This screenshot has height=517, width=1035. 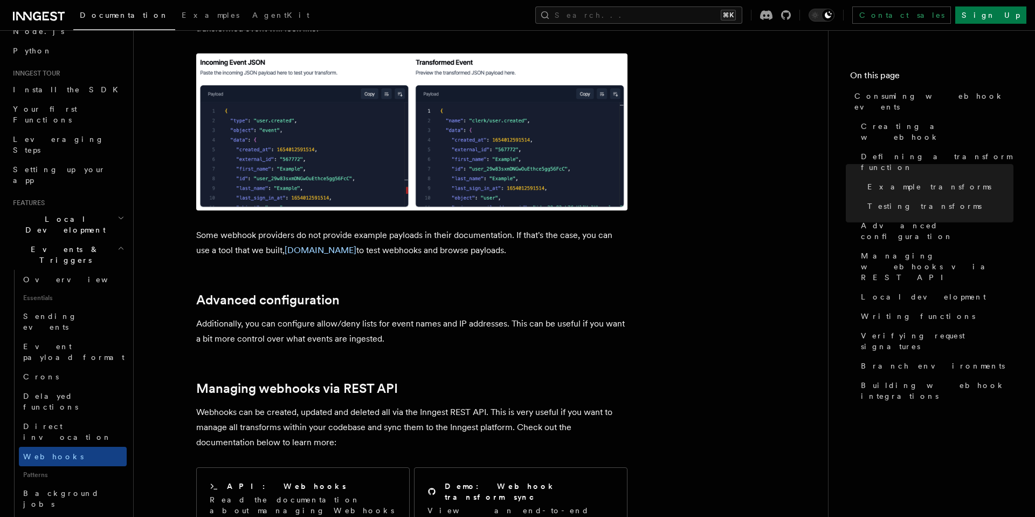 I want to click on span: Install the SDK, so click(x=68, y=90).